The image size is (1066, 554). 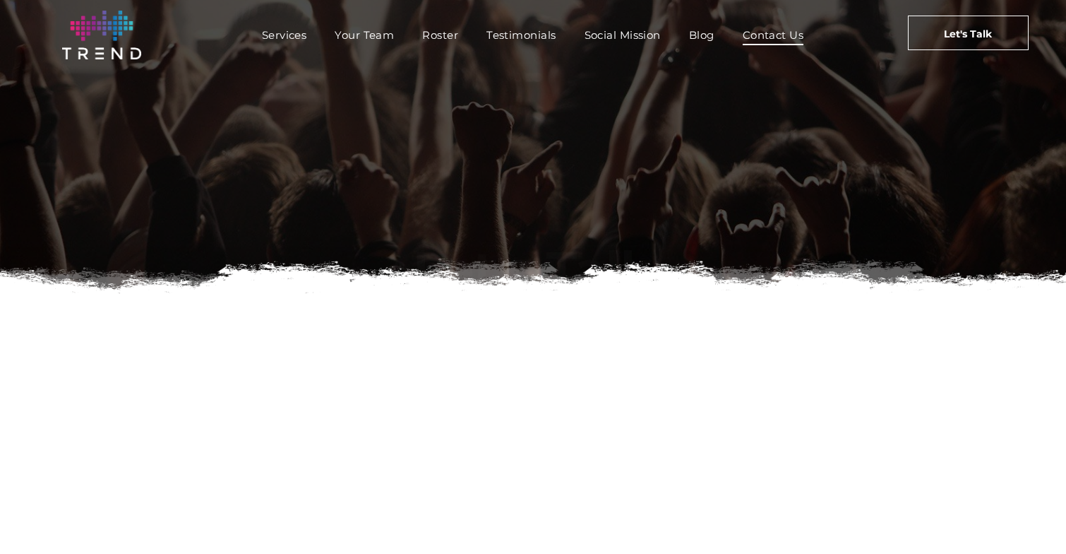 What do you see at coordinates (285, 35) in the screenshot?
I see `a: Services` at bounding box center [285, 35].